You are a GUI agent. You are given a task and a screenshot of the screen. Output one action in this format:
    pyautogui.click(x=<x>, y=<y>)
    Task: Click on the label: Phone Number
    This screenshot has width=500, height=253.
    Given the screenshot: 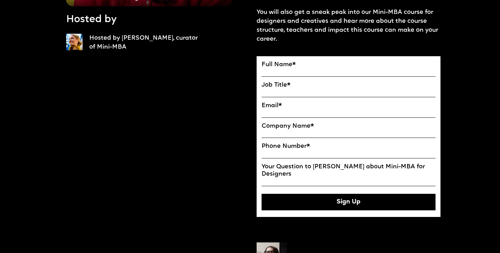 What is the action you would take?
    pyautogui.click(x=349, y=147)
    